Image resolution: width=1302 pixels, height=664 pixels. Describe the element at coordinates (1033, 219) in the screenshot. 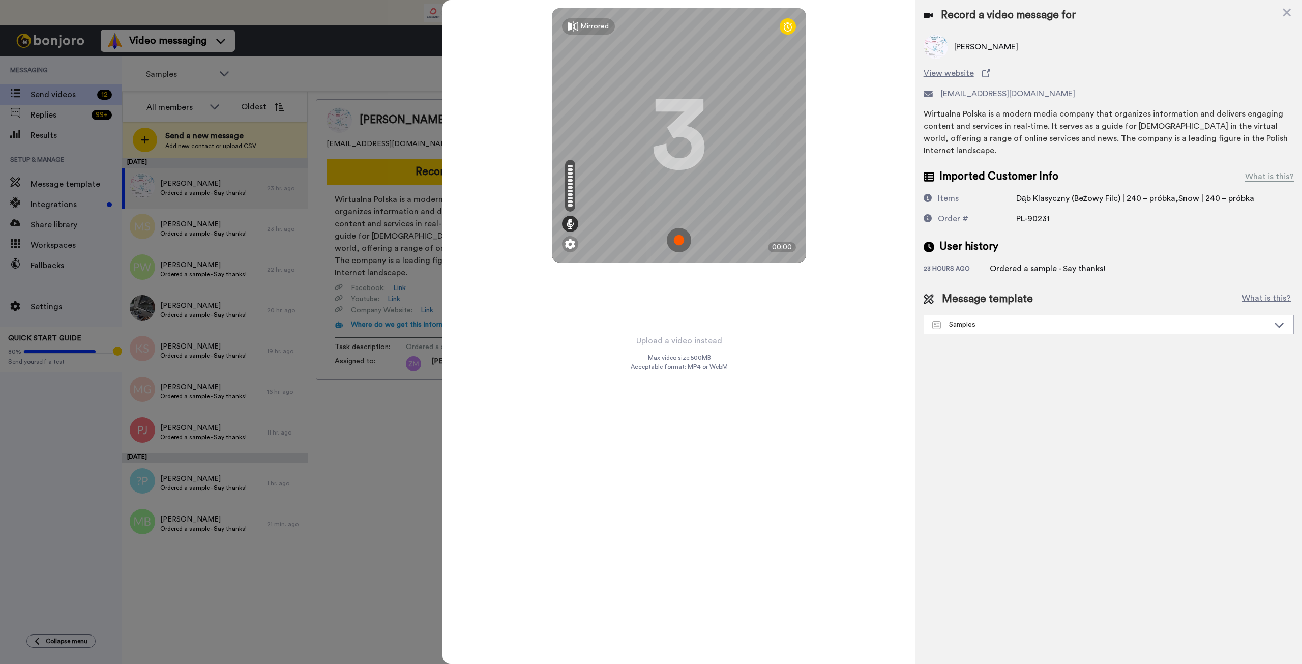

I see `span: PL-90231` at that location.